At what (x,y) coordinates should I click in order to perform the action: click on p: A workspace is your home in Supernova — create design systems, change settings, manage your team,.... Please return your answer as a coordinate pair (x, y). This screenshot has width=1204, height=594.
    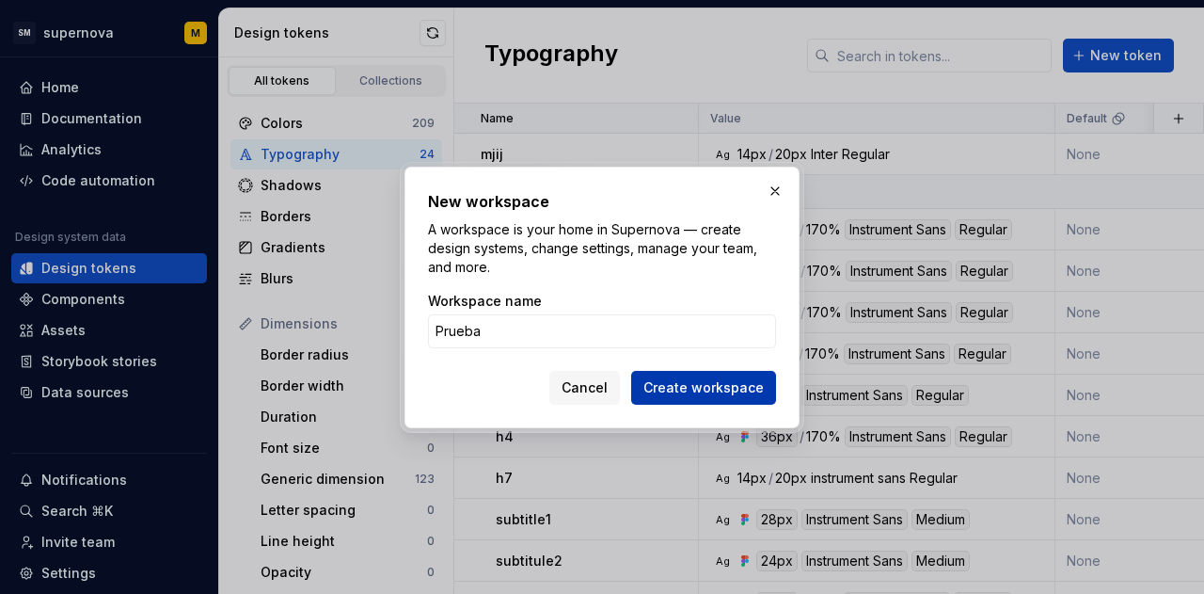
    Looking at the image, I should click on (602, 248).